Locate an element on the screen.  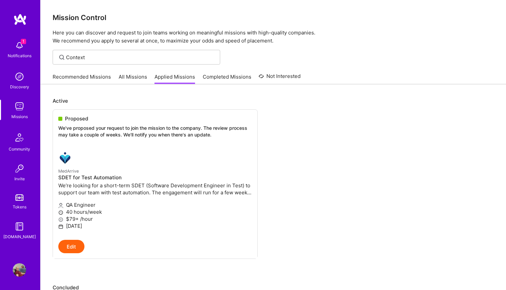
img: Community is located at coordinates (19, 138).